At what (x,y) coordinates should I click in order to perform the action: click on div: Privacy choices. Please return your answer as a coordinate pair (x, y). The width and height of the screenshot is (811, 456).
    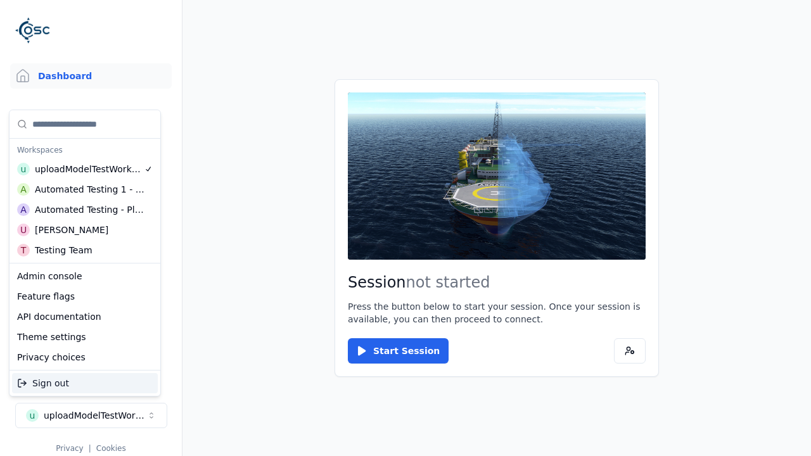
    Looking at the image, I should click on (85, 357).